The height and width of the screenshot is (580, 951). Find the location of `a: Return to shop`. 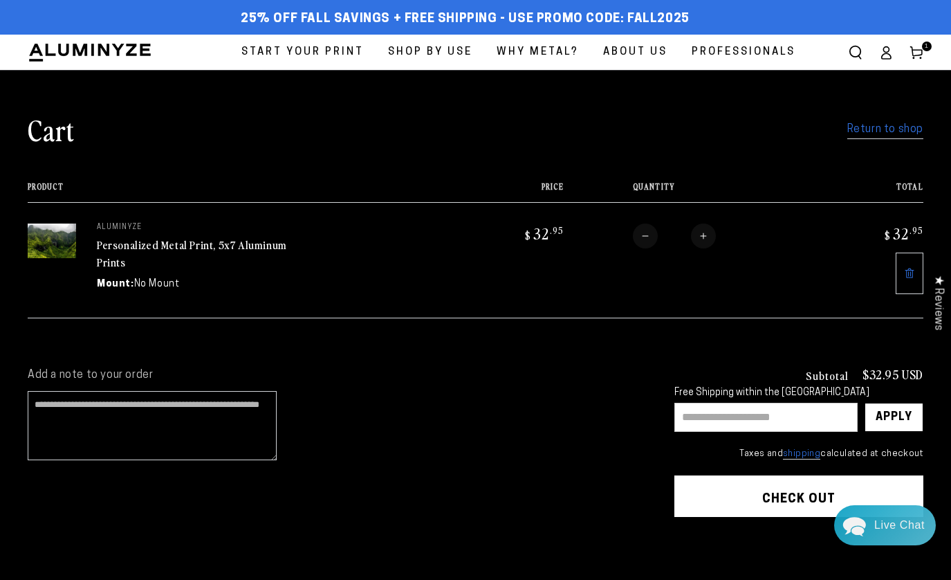

a: Return to shop is located at coordinates (885, 129).